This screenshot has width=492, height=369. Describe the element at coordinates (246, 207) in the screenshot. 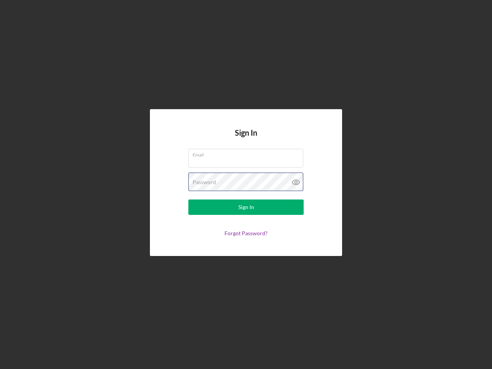

I see `div: Sign In` at that location.